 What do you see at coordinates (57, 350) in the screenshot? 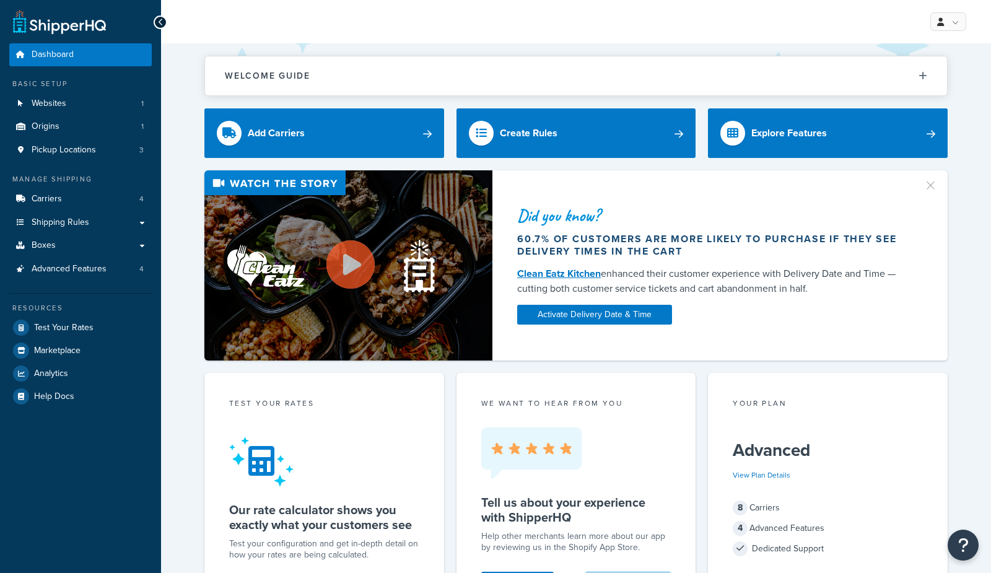
I see `span: Marketplace` at bounding box center [57, 350].